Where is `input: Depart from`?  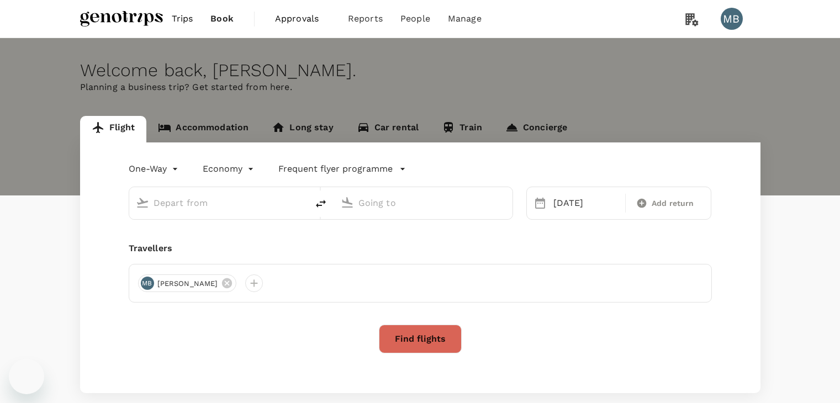
input: Depart from is located at coordinates (219, 203).